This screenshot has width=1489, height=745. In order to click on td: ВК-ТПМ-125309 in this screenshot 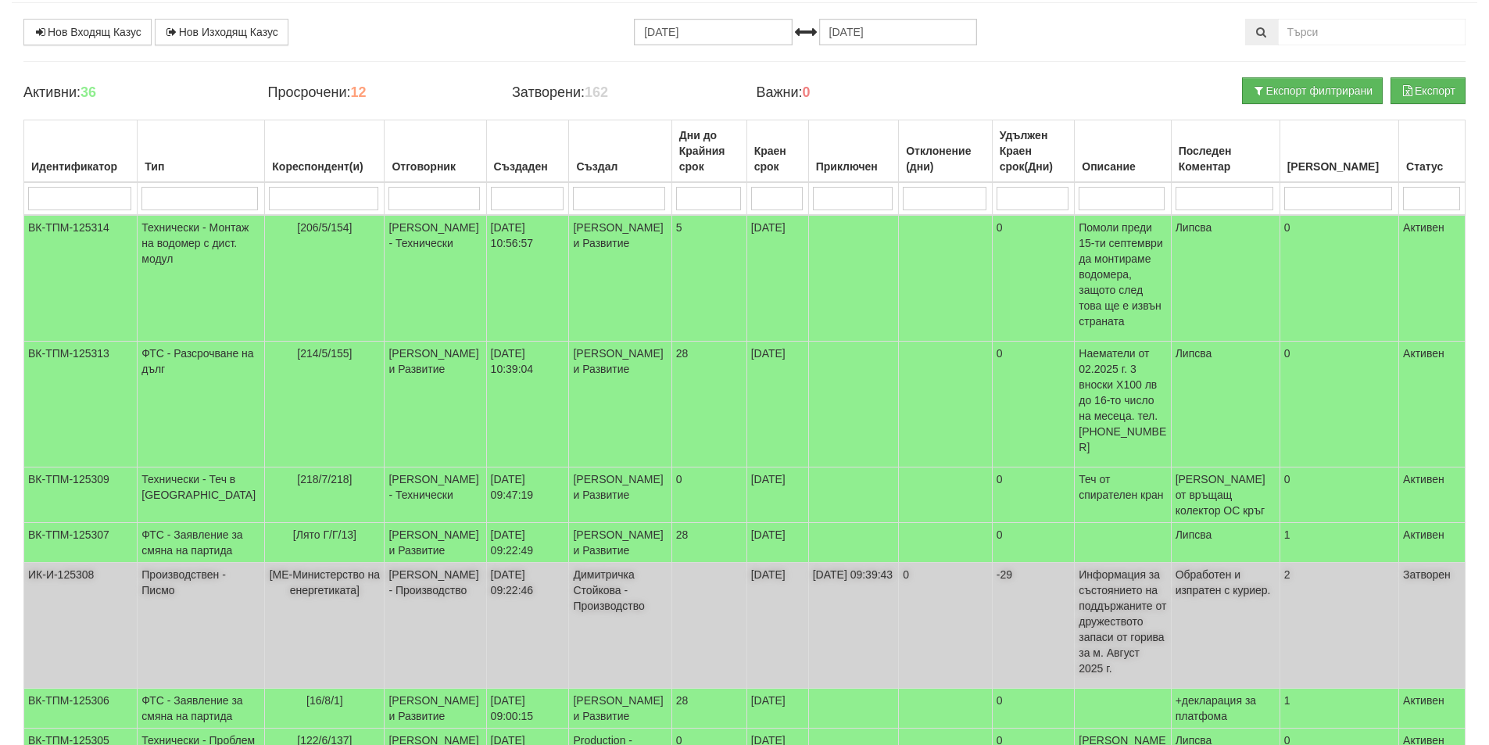, I will do `click(80, 495)`.